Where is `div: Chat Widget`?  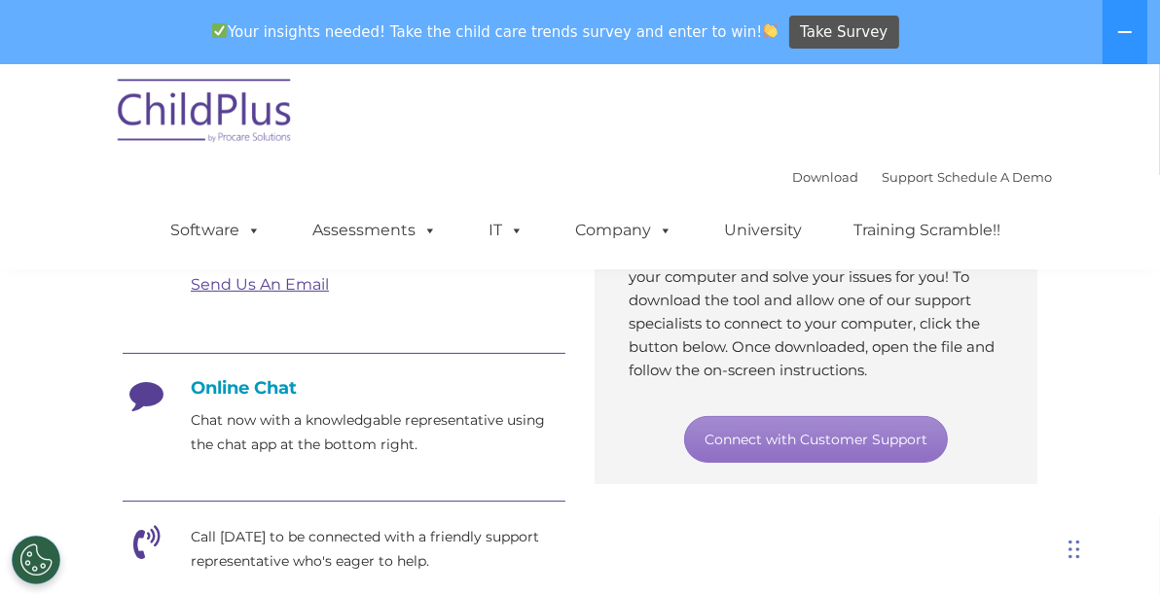 div: Chat Widget is located at coordinates (1001, 489).